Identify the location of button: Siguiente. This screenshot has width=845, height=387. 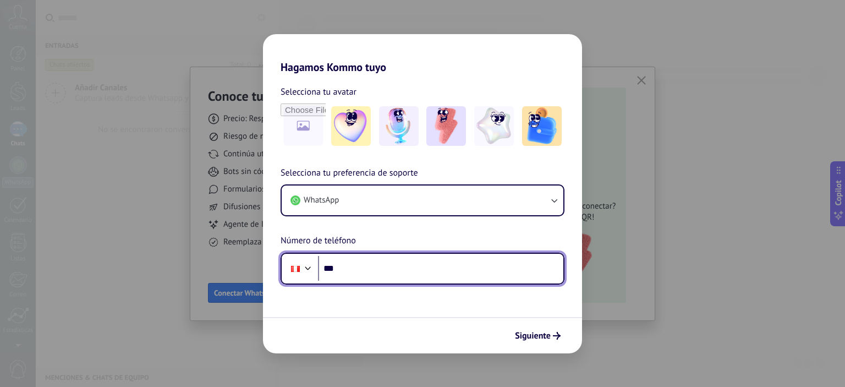
(537, 335).